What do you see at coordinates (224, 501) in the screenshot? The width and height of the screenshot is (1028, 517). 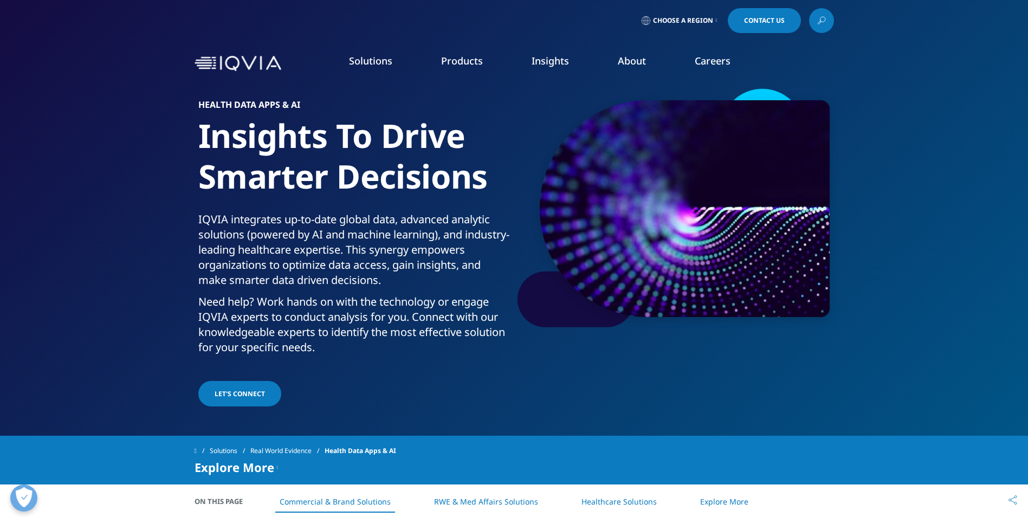 I see `span: On This Page` at bounding box center [224, 501].